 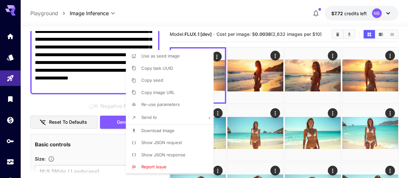 I want to click on span: Show JSON request, so click(x=162, y=142).